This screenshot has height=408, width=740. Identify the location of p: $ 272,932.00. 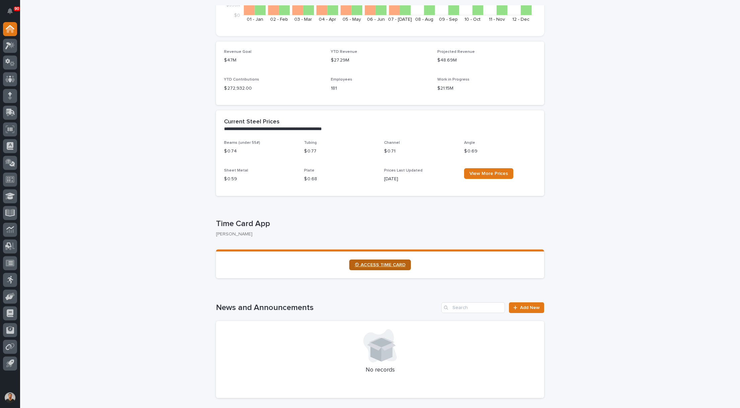
(273, 88).